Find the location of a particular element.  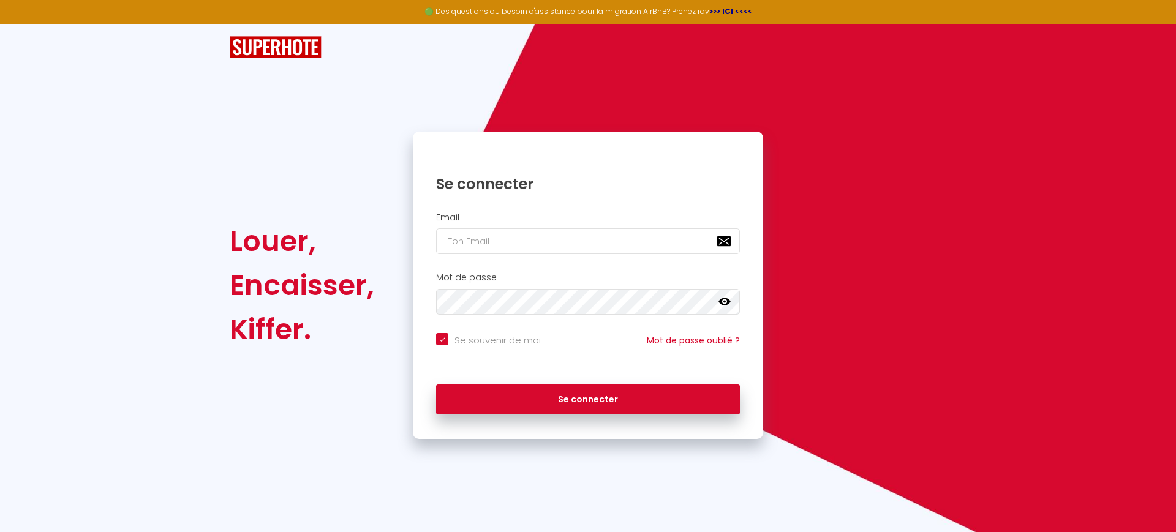

h2: Mot de passe is located at coordinates (588, 277).